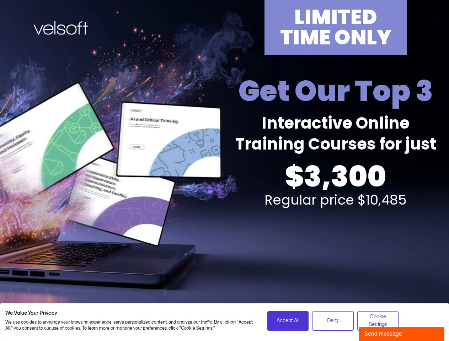 This screenshot has width=449, height=341. I want to click on button: Deny all cookies, so click(333, 321).